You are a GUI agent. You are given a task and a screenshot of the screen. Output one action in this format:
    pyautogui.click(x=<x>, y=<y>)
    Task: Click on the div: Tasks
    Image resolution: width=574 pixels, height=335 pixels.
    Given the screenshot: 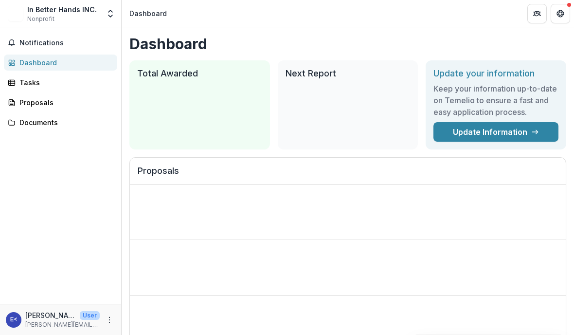 What is the action you would take?
    pyautogui.click(x=64, y=82)
    